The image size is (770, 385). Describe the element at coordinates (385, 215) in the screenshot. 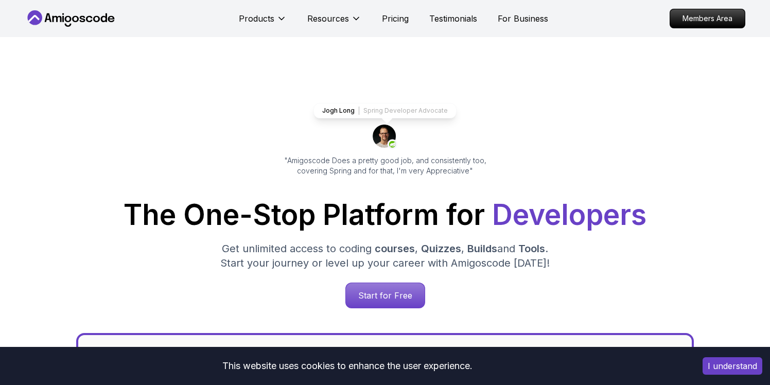

I see `h1: The One-Stop Platform for` at that location.